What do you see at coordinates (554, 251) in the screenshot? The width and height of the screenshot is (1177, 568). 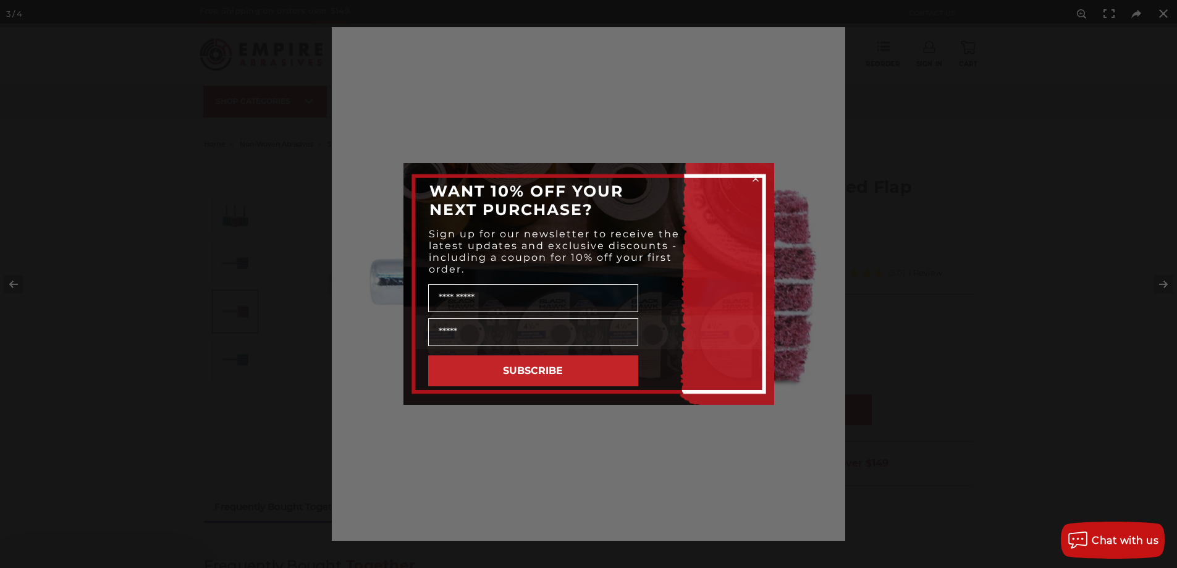 I see `span: Sign up for our newsletter to receive the latest updates and exclusive discounts - including a co...` at bounding box center [554, 251].